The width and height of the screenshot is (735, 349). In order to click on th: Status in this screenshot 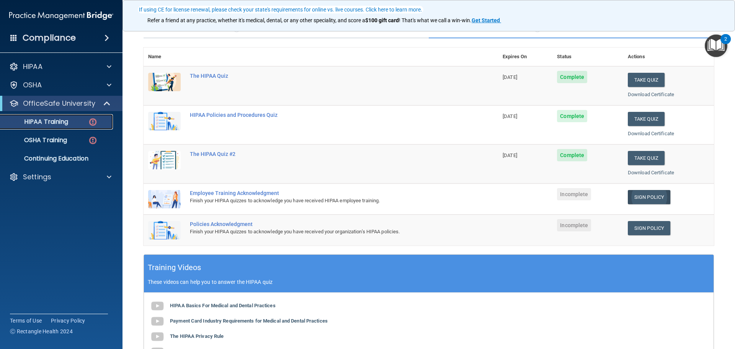, I will do `click(588, 57)`.